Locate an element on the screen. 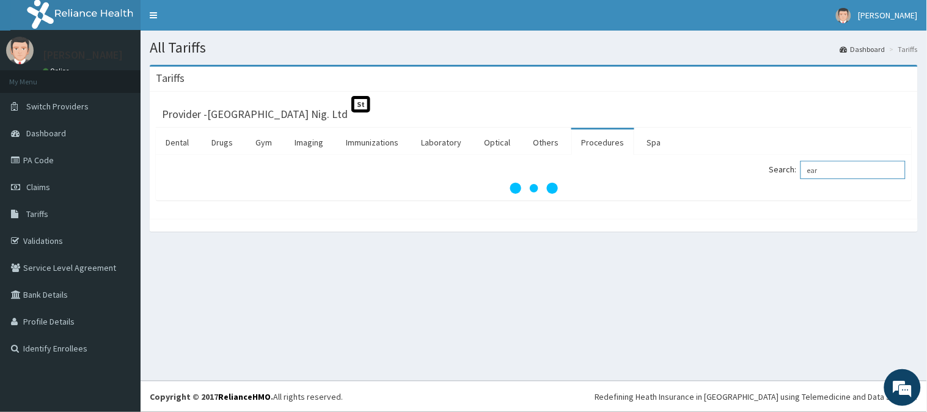 This screenshot has height=412, width=927. span: We're online! is located at coordinates (120, 188).